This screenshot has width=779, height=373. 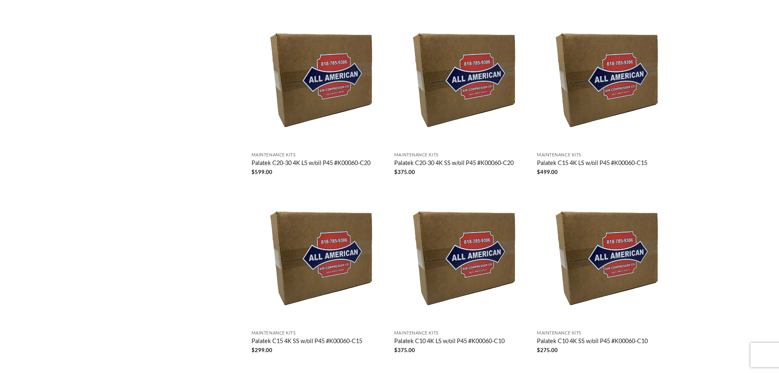 I want to click on a: Palatek C15 4K SS w/oil P45 #K00060-C15, so click(x=307, y=342).